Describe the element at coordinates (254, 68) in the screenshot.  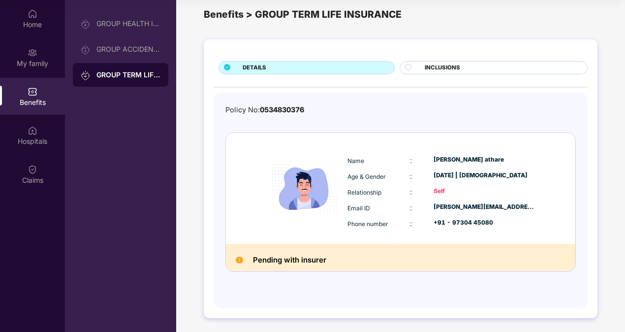
I see `span: DETAILS` at that location.